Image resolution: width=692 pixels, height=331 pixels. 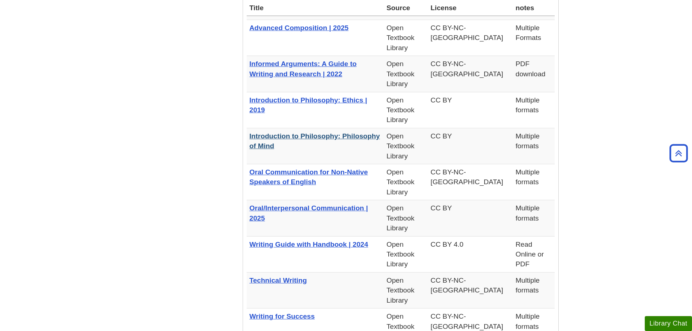 What do you see at coordinates (278, 280) in the screenshot?
I see `a: Technical Writing` at bounding box center [278, 280].